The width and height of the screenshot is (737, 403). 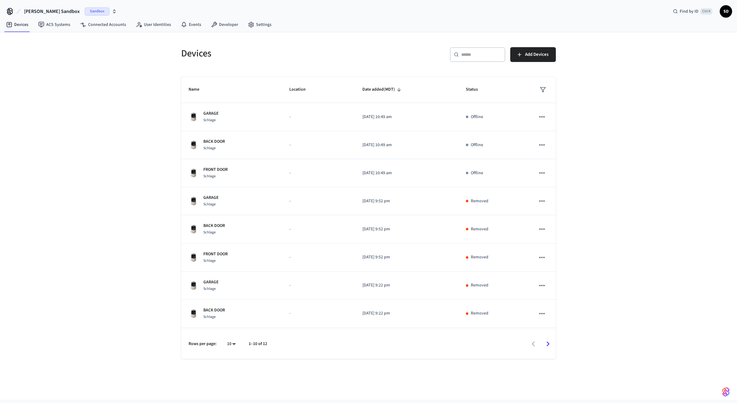 I want to click on a: Events, so click(x=191, y=25).